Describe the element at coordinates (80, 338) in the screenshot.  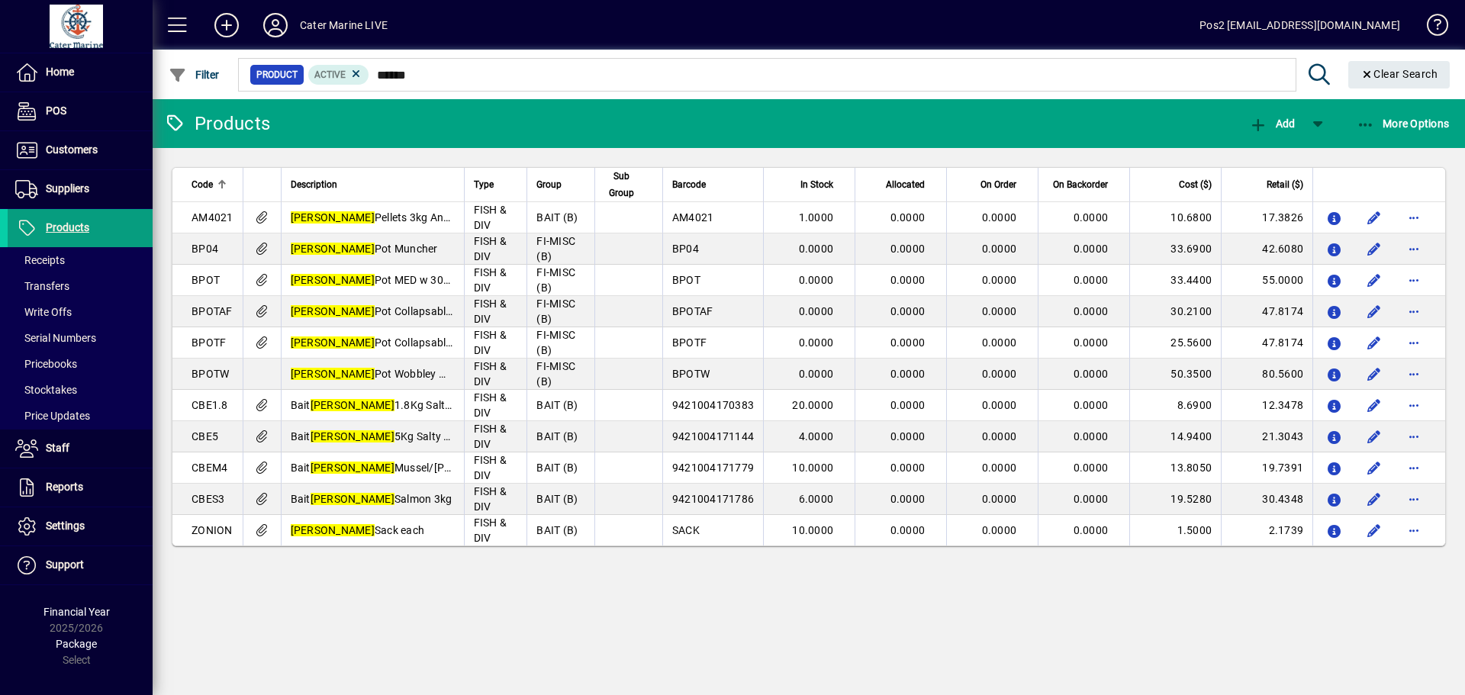
I see `a: Serial Numbers` at that location.